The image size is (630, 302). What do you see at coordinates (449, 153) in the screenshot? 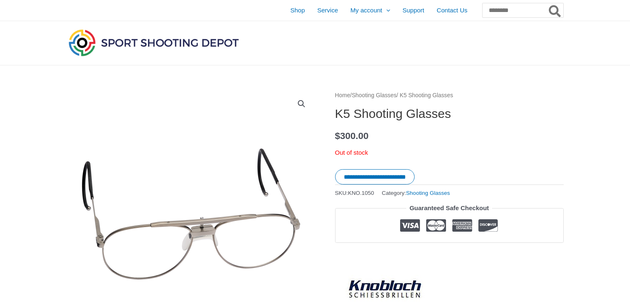
I see `p: Out of stock` at bounding box center [449, 153].